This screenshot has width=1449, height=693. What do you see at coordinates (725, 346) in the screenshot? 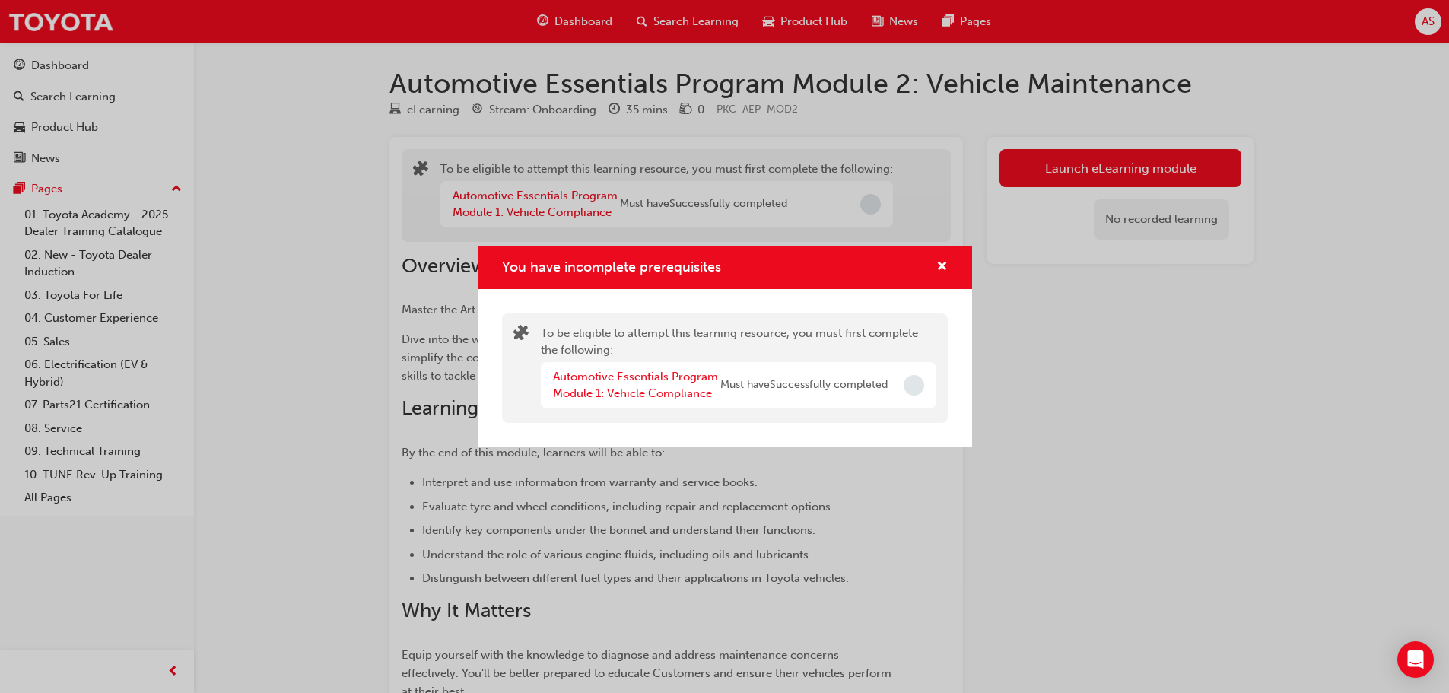
I see `div: You have incomplete prerequisites` at bounding box center [725, 346].